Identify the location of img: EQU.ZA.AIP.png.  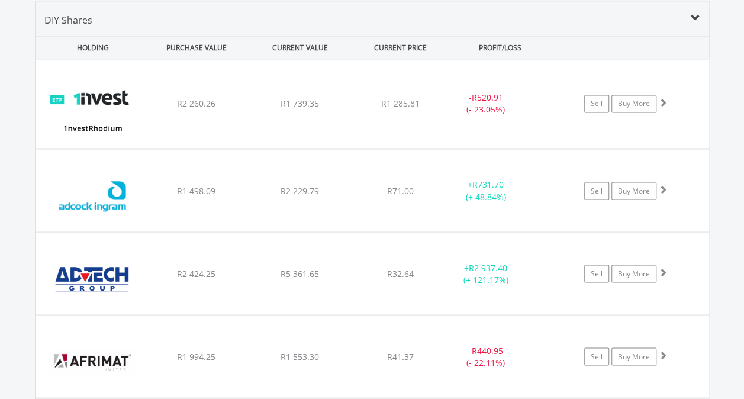
(92, 196).